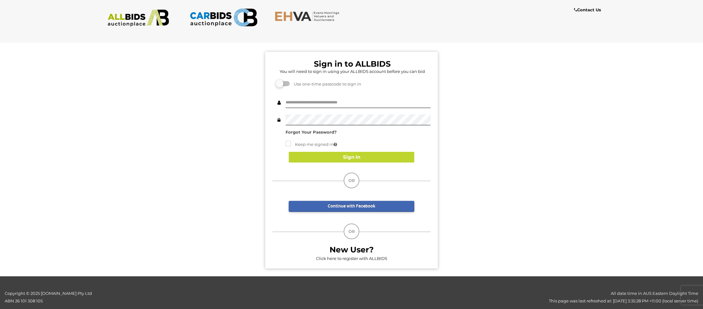 The height and width of the screenshot is (309, 703). Describe the element at coordinates (588, 10) in the screenshot. I see `b: Contact Us` at that location.